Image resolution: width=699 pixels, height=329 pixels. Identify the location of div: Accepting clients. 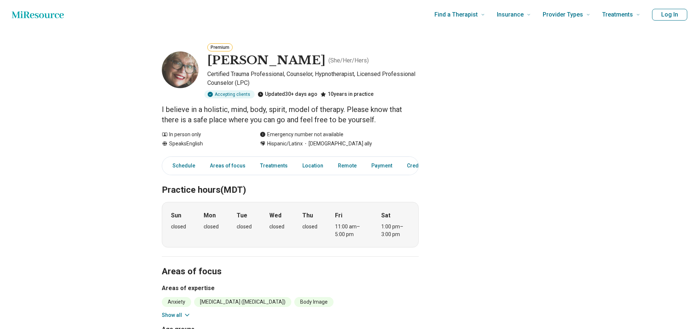
(229, 94).